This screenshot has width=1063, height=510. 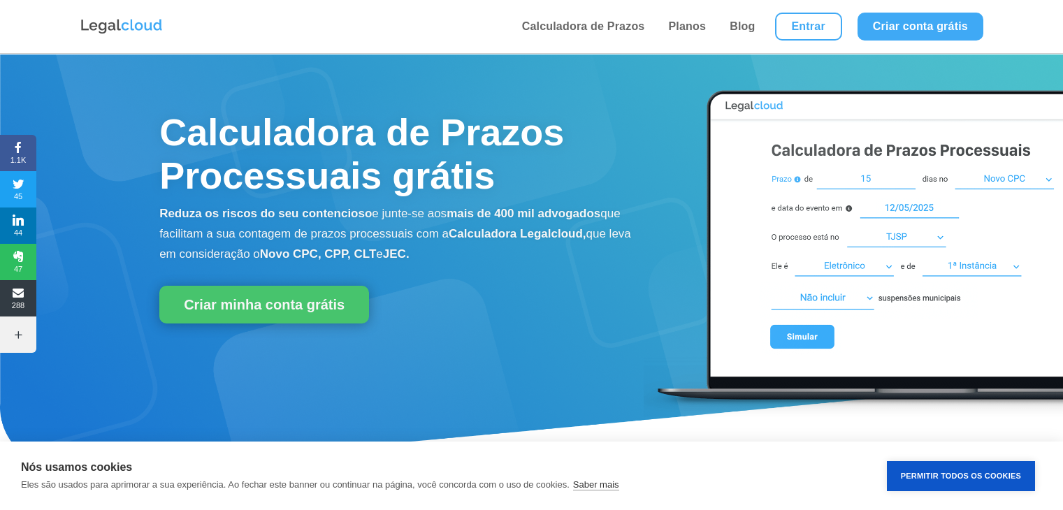 I want to click on b: mais de 400 mil advogados, so click(x=524, y=213).